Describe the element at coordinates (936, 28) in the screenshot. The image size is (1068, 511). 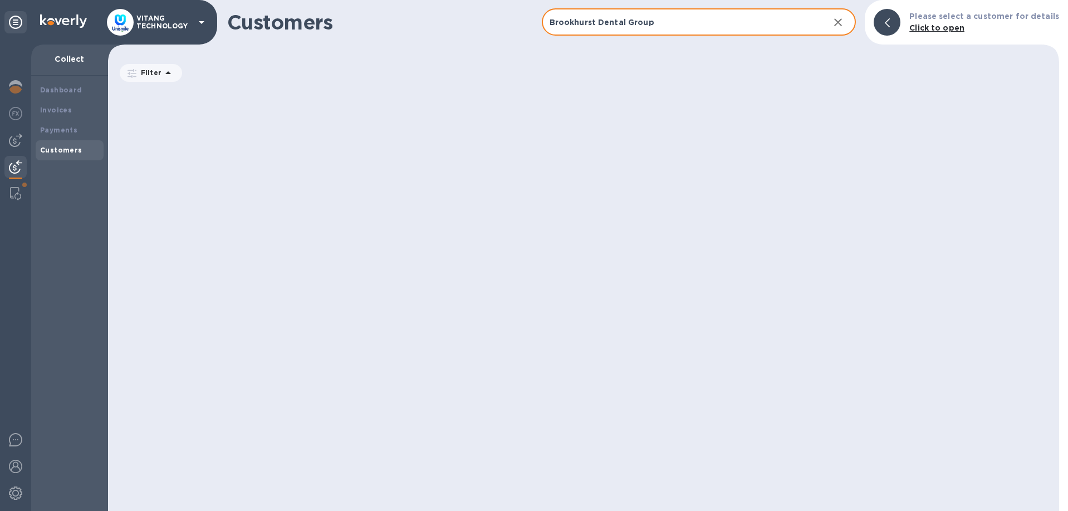
I see `b: Click to open` at that location.